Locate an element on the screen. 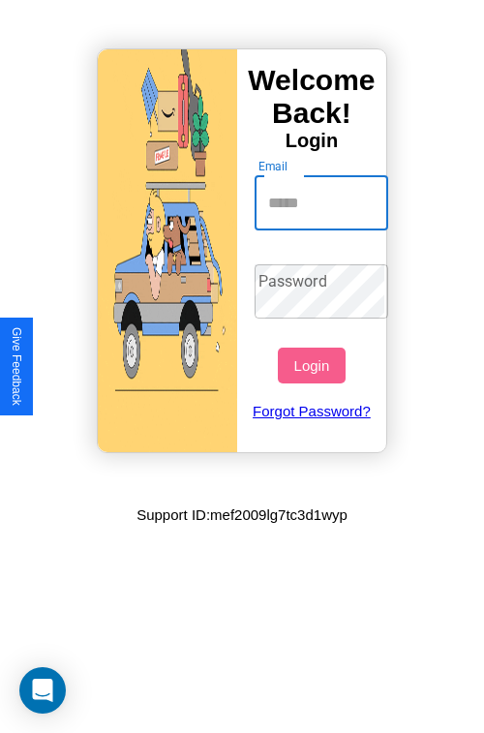  div: Give Feedback is located at coordinates (16, 366).